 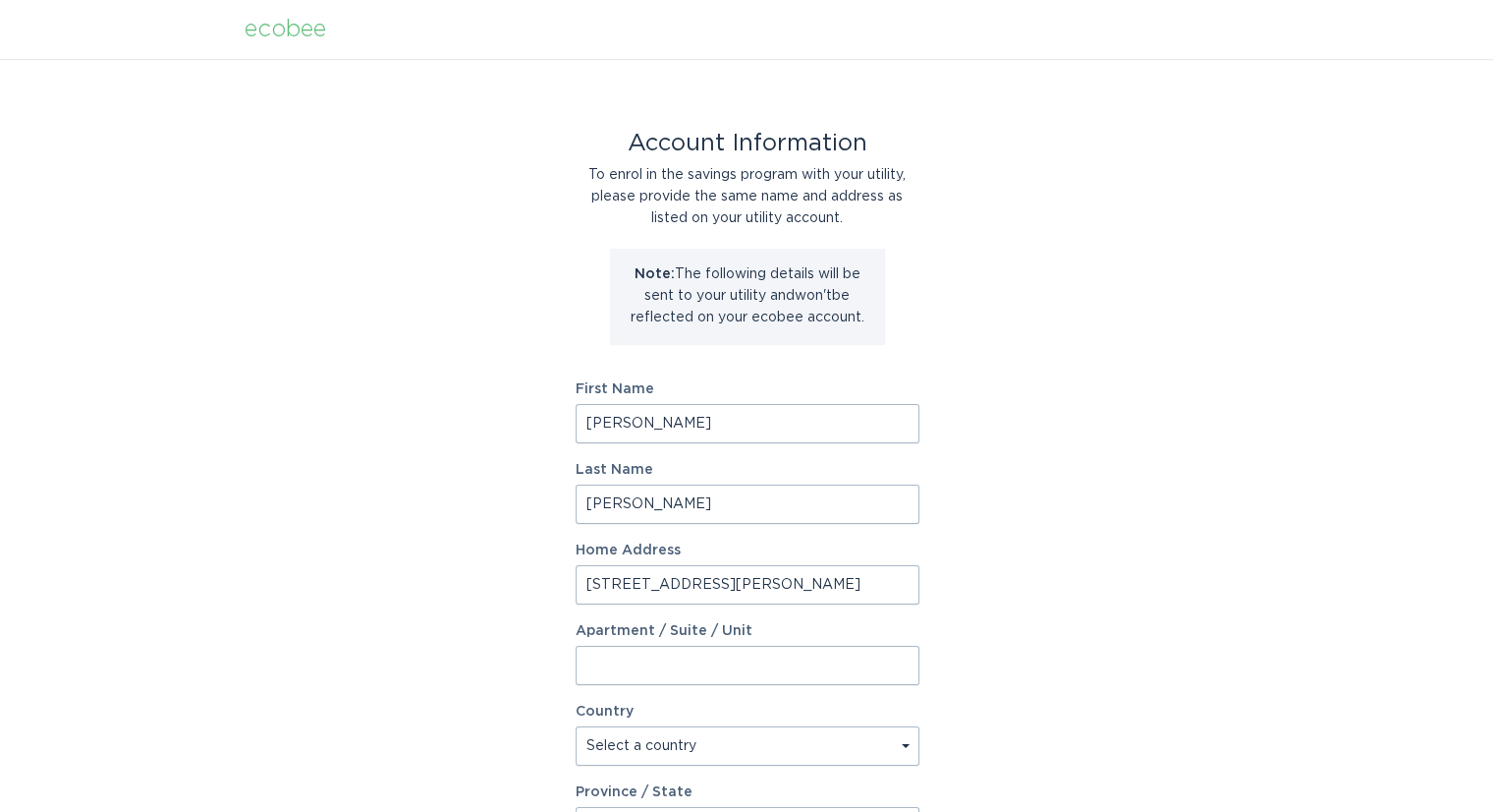 I want to click on label: First Name, so click(x=748, y=389).